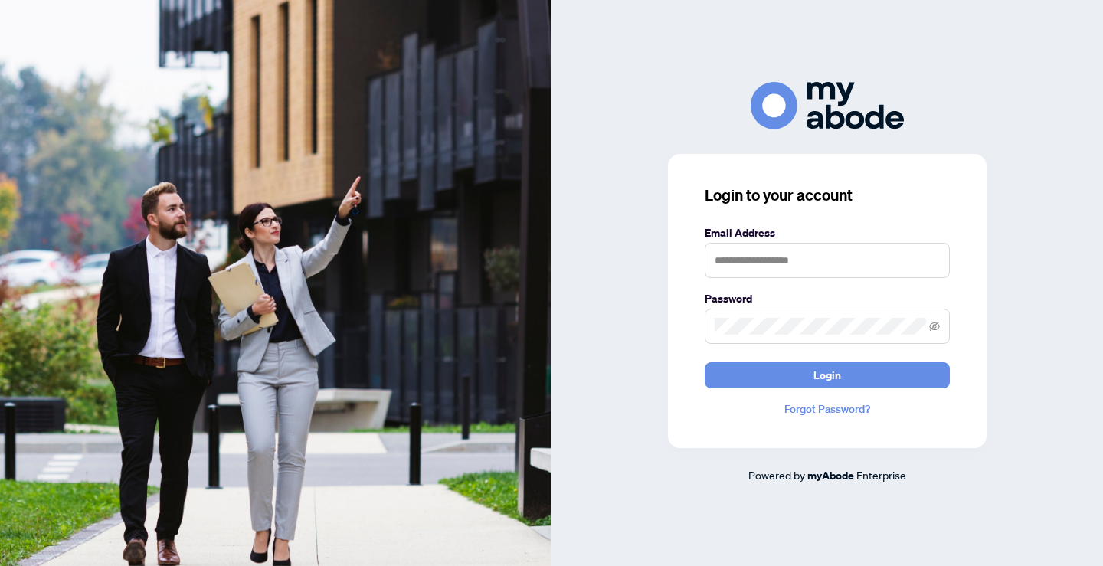 The width and height of the screenshot is (1103, 566). Describe the element at coordinates (827, 375) in the screenshot. I see `button: Login` at that location.